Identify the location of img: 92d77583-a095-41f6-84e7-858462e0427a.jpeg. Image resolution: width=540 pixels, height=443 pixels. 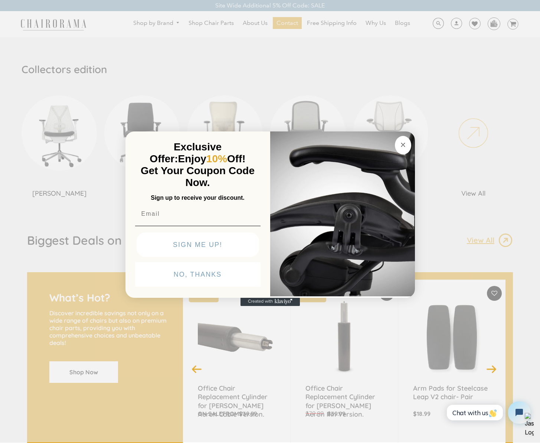
(343, 213).